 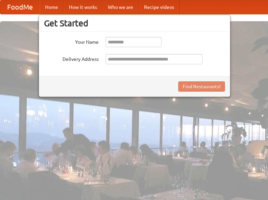 I want to click on h3: Get Started, so click(x=134, y=23).